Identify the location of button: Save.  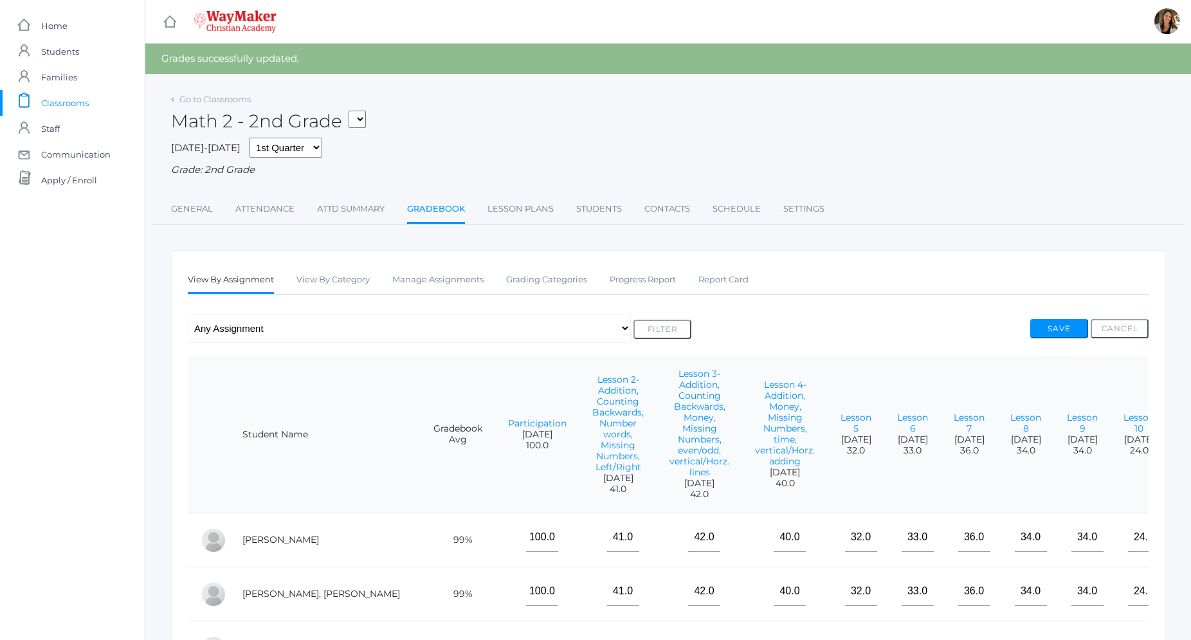
(1059, 329).